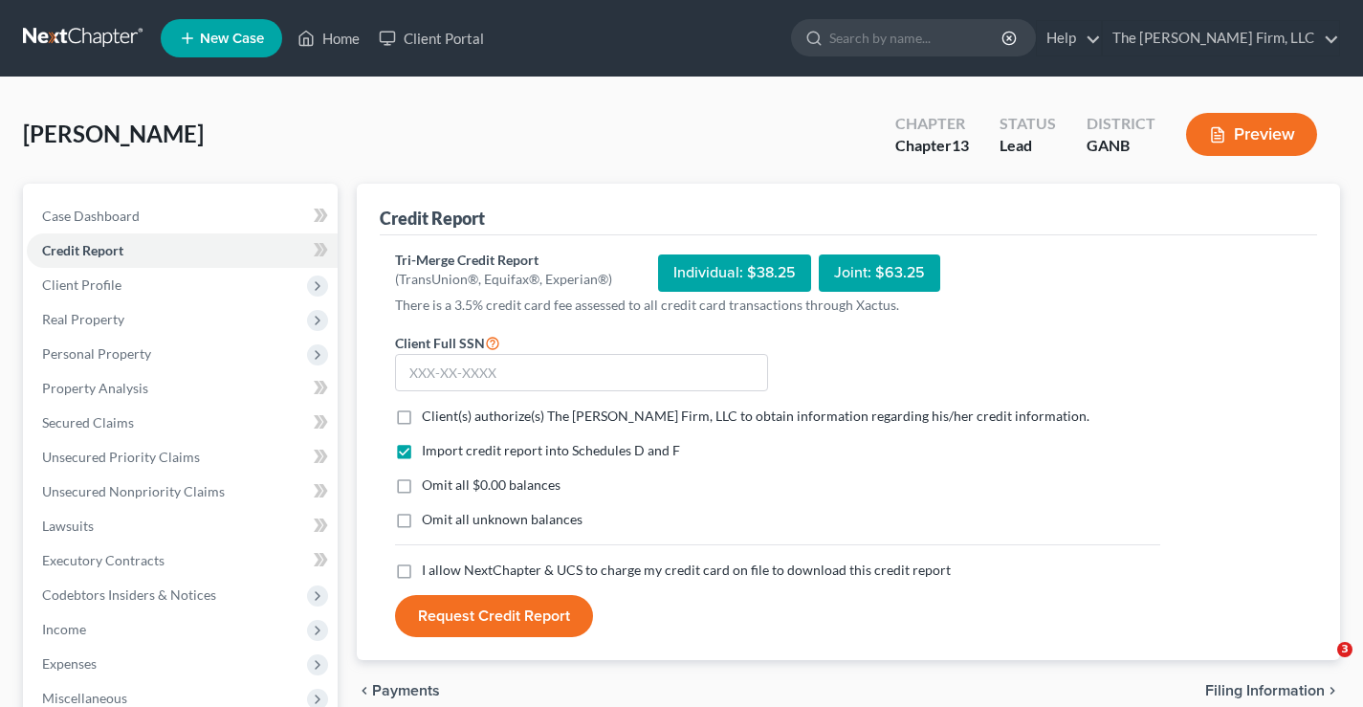 This screenshot has width=1363, height=707. What do you see at coordinates (1027, 123) in the screenshot?
I see `div: Status` at bounding box center [1027, 123].